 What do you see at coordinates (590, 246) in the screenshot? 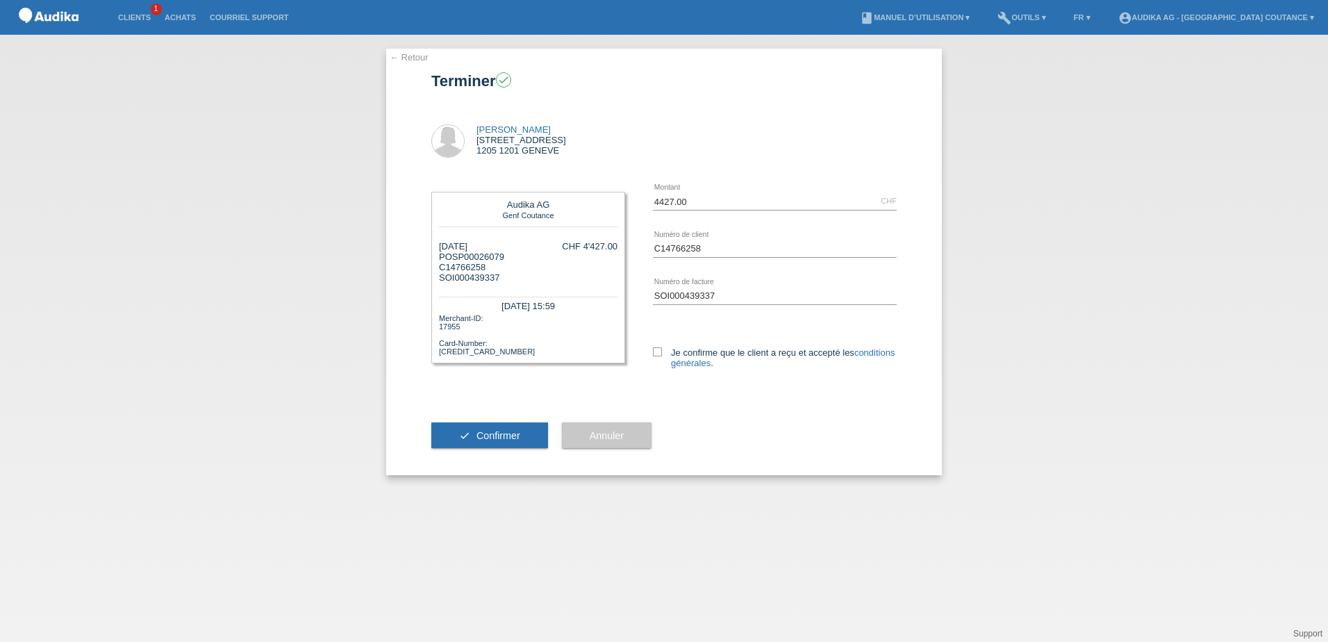
I see `div: CHF 4'427.00` at bounding box center [590, 246].